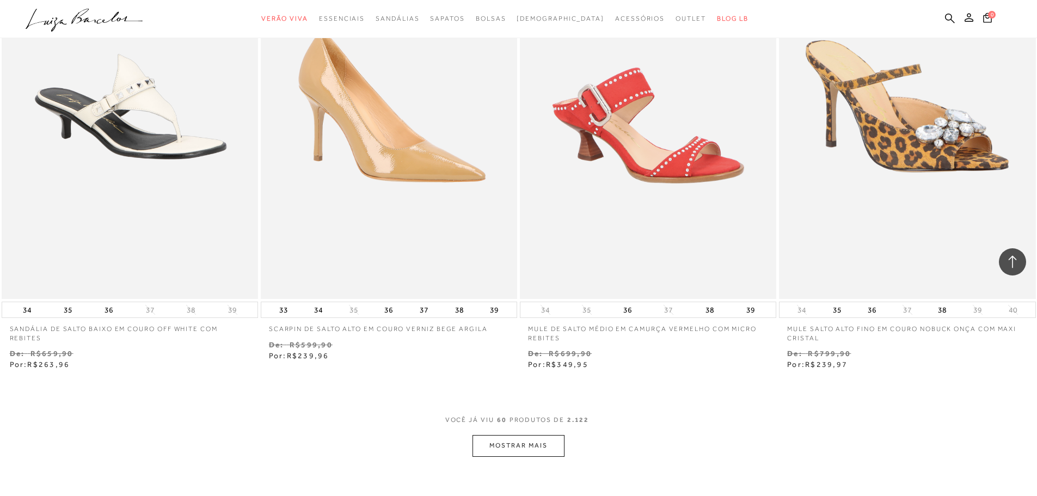 This screenshot has width=1037, height=496. I want to click on button: 33, so click(283, 310).